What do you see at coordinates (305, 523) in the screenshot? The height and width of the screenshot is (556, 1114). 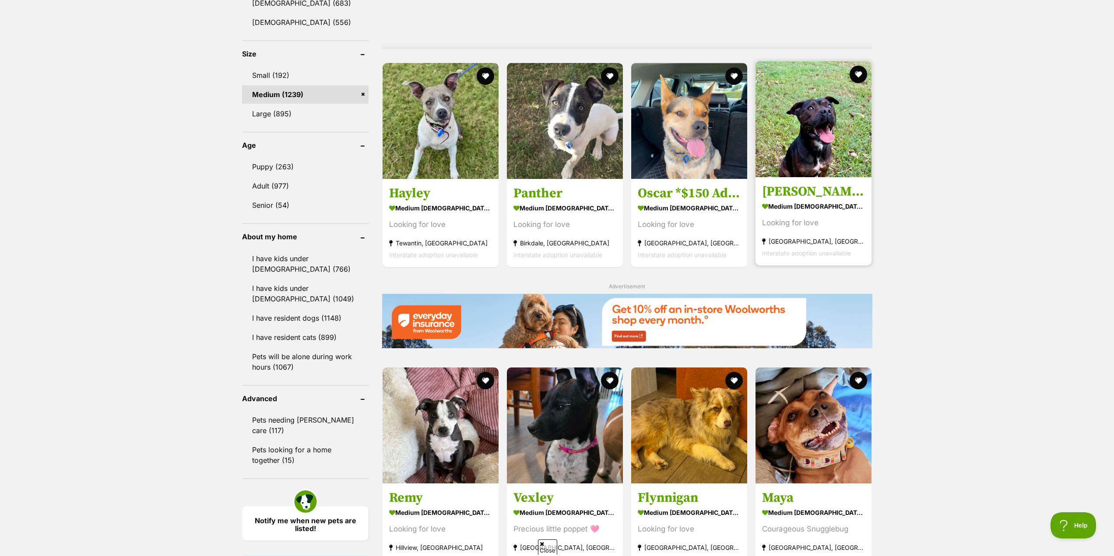 I see `a: Notify me when new pets are listed!` at bounding box center [305, 523].